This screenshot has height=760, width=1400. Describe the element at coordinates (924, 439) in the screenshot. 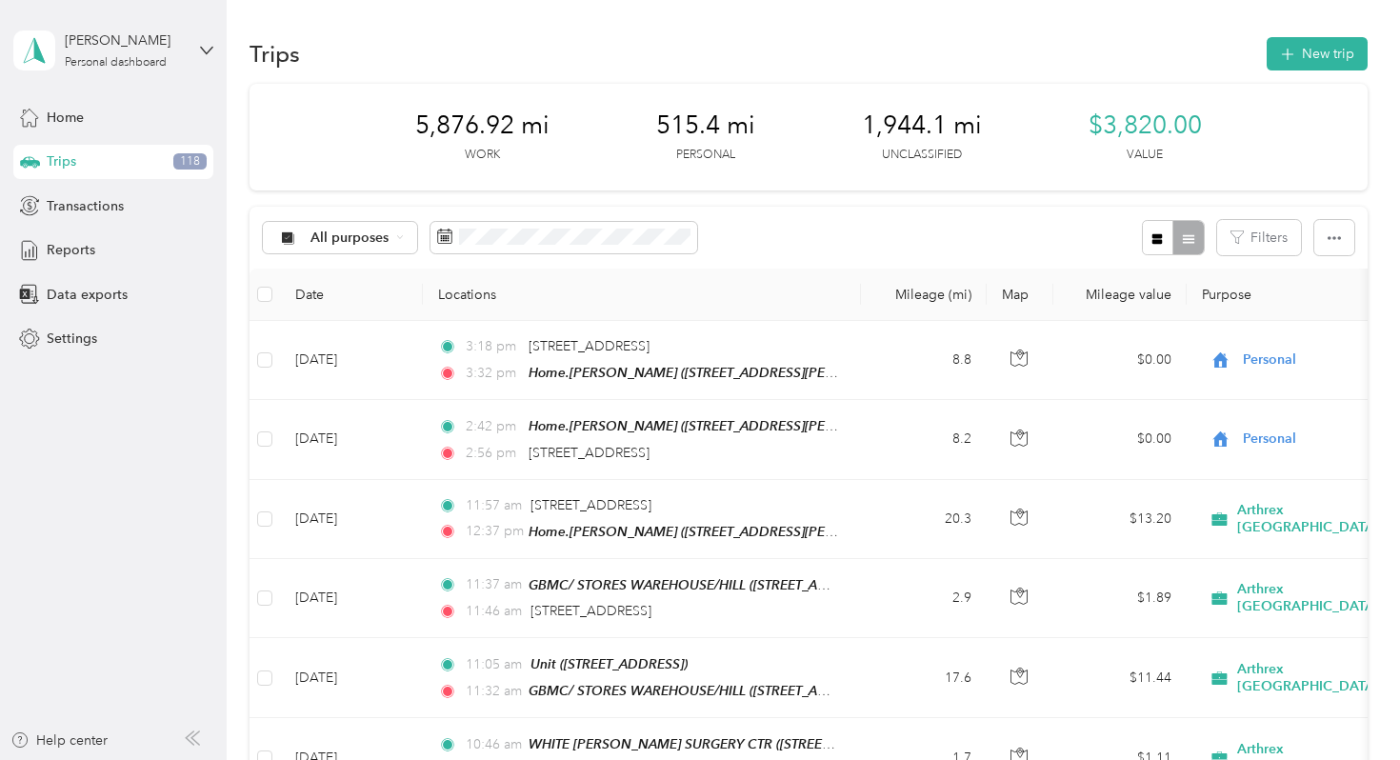

I see `td: 8.2` at that location.